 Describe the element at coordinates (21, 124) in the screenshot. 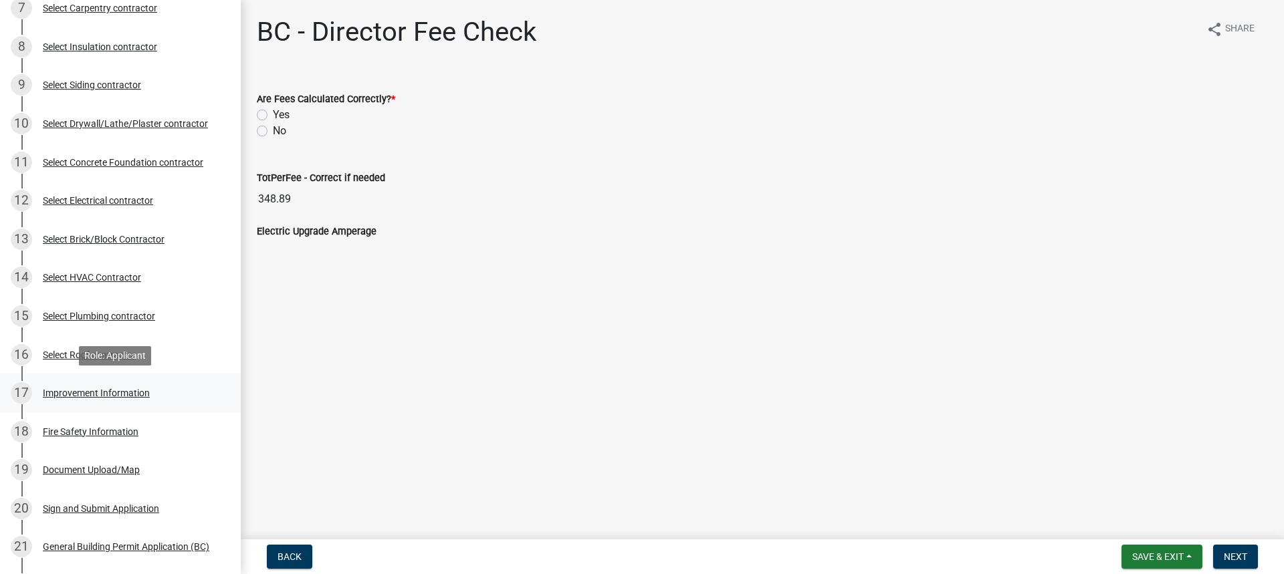

I see `div: 10` at that location.